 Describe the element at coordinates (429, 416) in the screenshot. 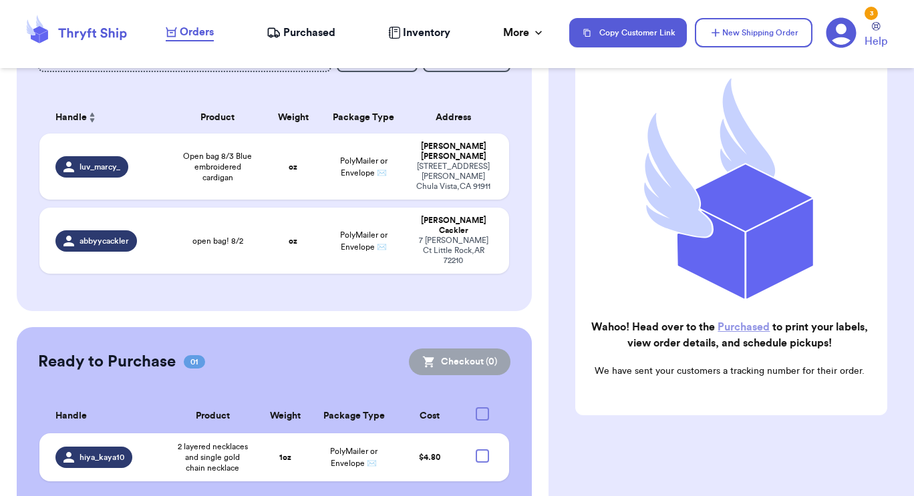

I see `th: Cost` at that location.